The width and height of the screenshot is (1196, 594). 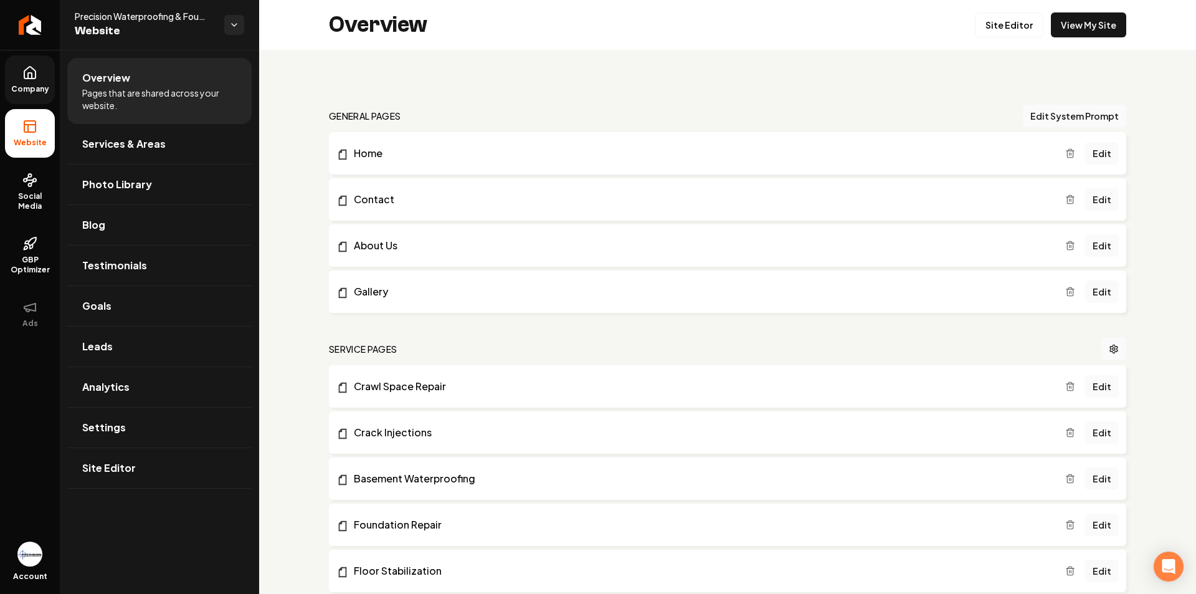 I want to click on a: Blog, so click(x=160, y=225).